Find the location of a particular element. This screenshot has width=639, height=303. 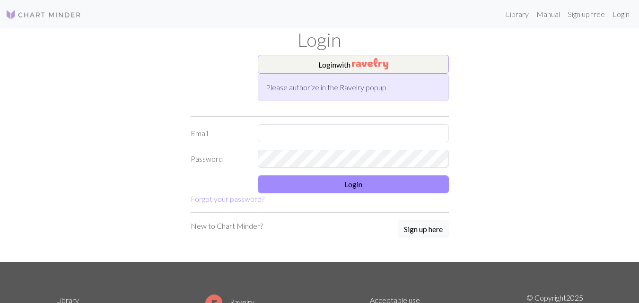

a: Sign up free is located at coordinates (586, 14).